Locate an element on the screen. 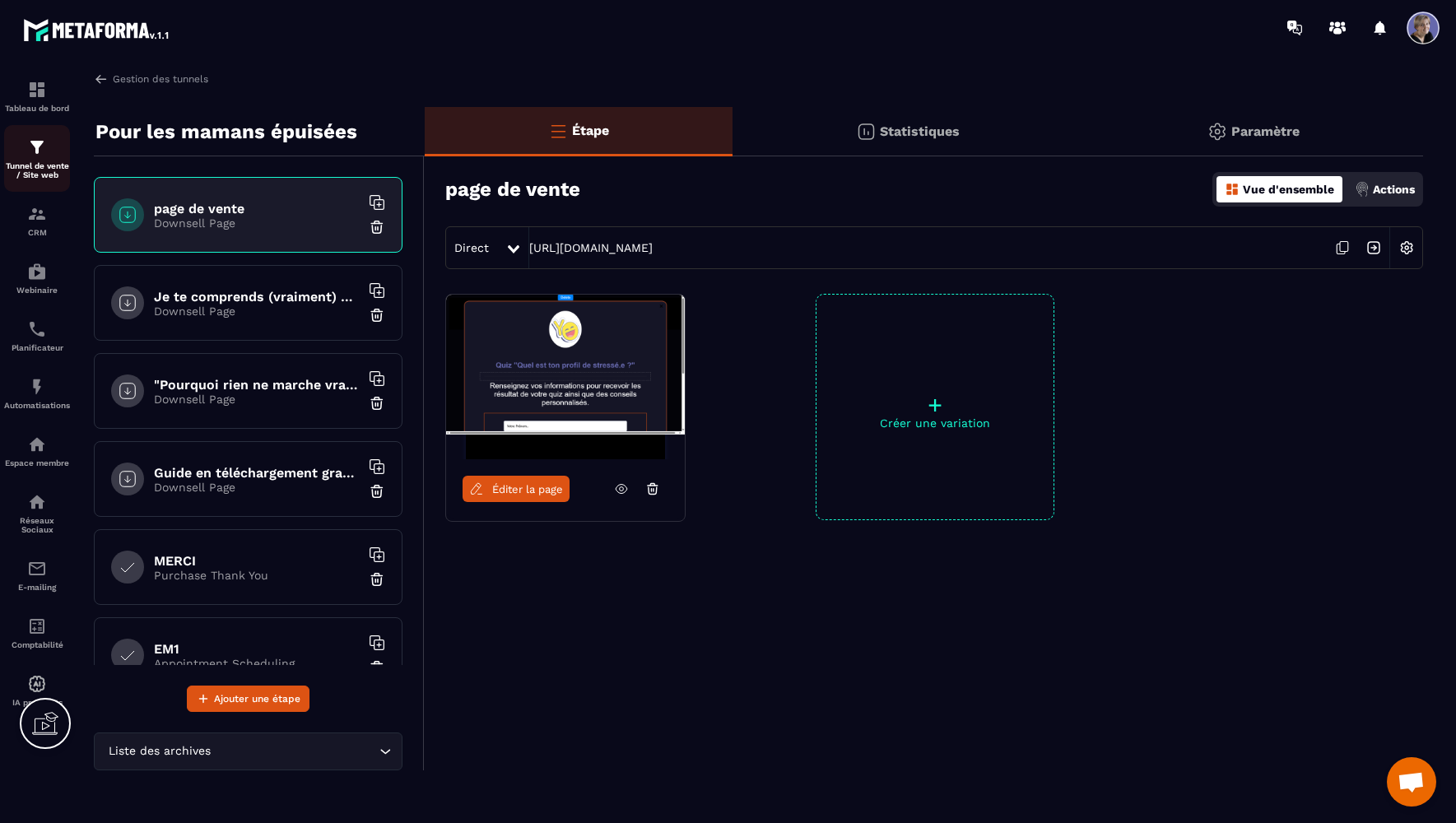  h6: EM1 is located at coordinates (257, 649).